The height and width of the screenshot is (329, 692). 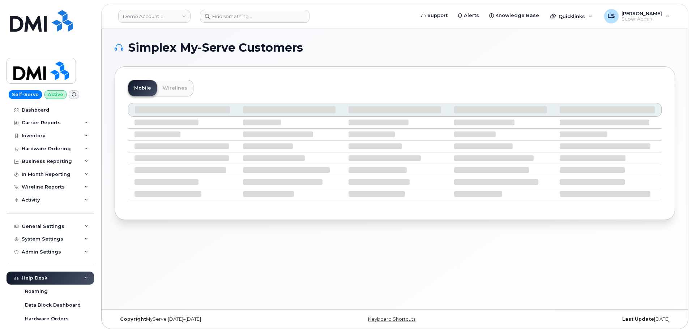 I want to click on a: Wirelines, so click(x=175, y=88).